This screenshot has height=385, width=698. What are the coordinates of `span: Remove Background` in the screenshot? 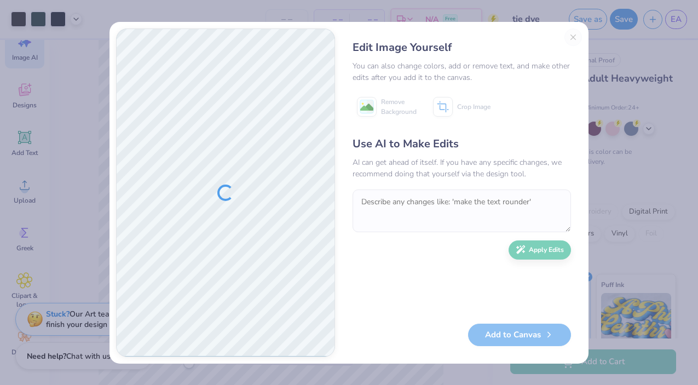 It's located at (398, 107).